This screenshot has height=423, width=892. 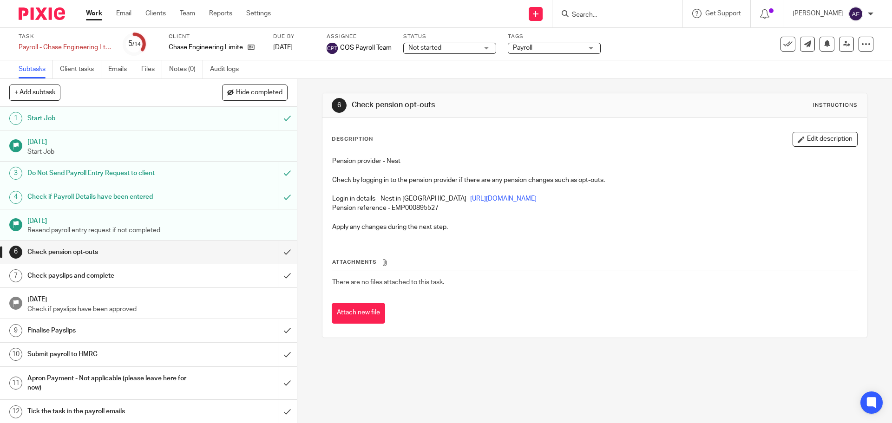 I want to click on label: Tags, so click(x=554, y=37).